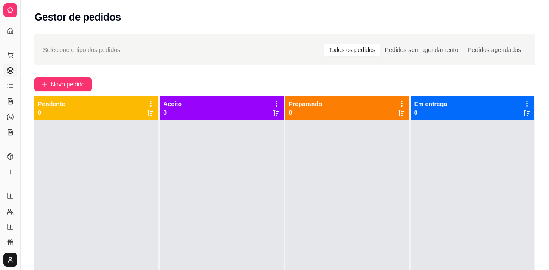 The height and width of the screenshot is (270, 549). I want to click on span: plus, so click(44, 84).